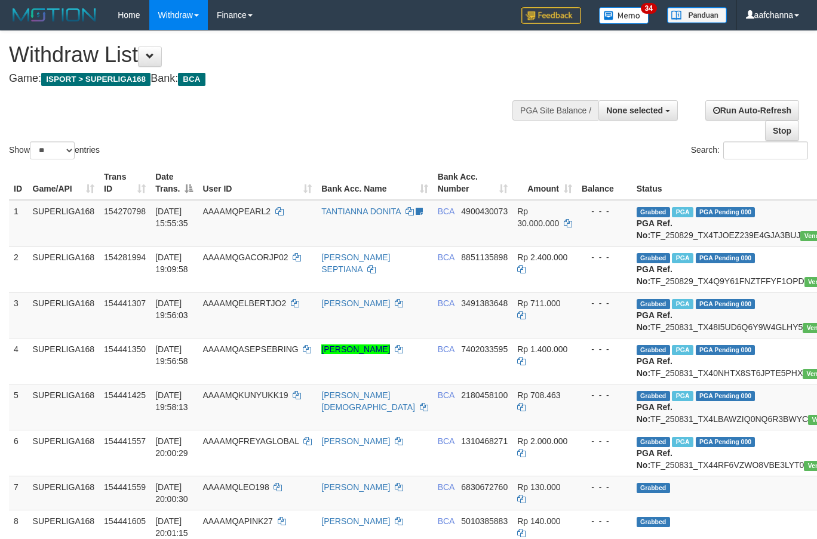 This screenshot has width=817, height=539. Describe the element at coordinates (682, 212) in the screenshot. I see `span: Marked by aafmaleo` at that location.